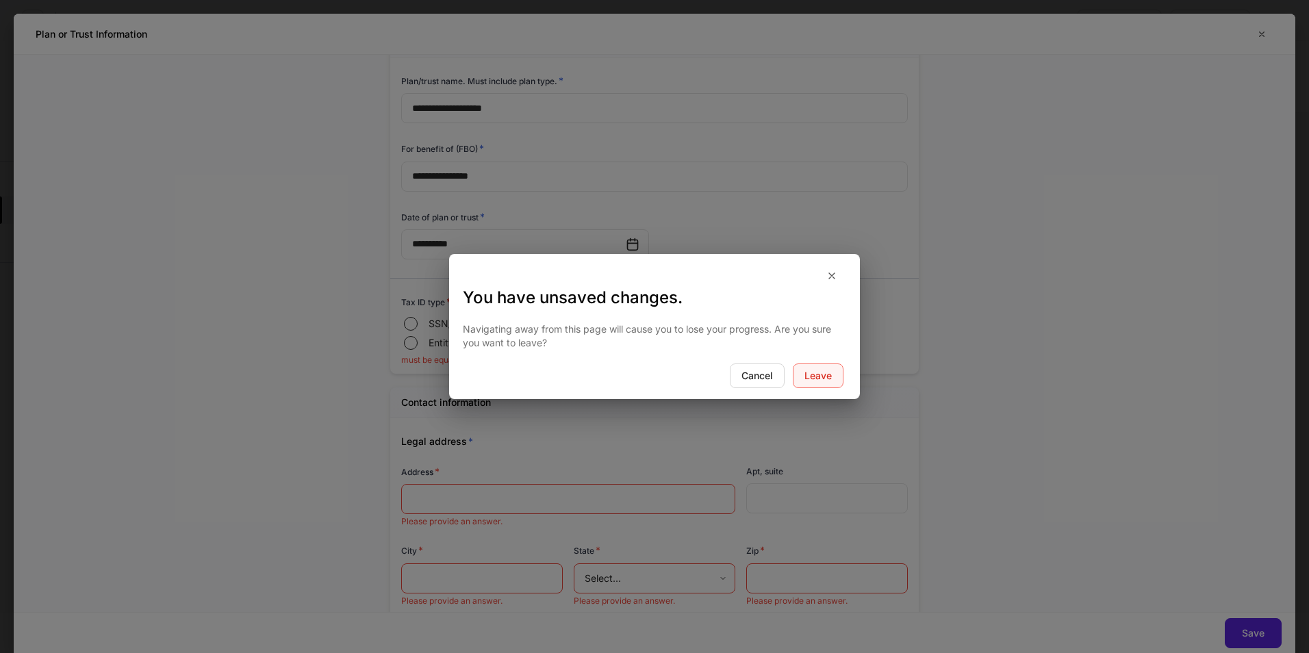  Describe the element at coordinates (655, 298) in the screenshot. I see `h3: You have unsaved changes.` at that location.